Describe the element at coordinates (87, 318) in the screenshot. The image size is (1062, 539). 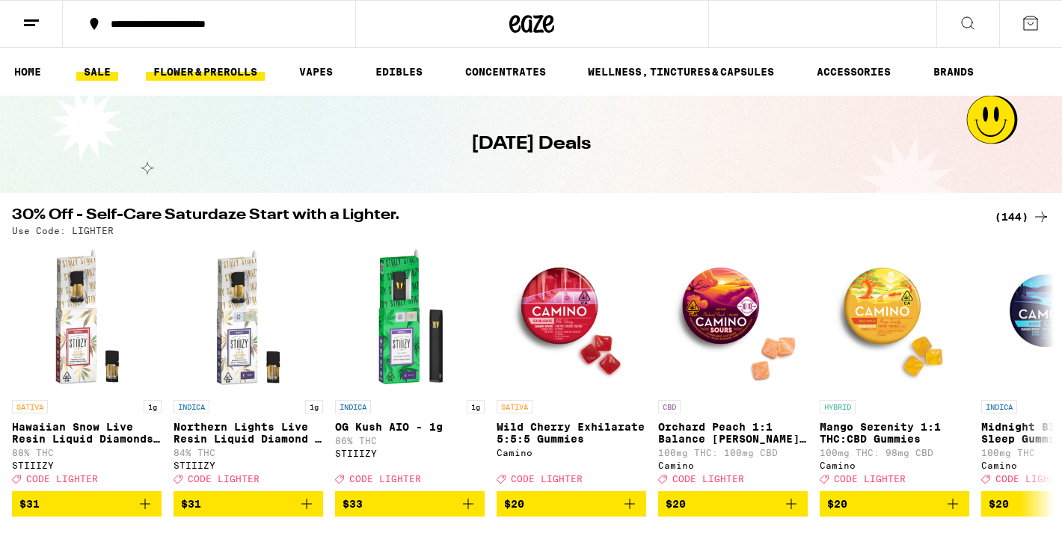
I see `img: STIIIZY - Hawaiian Snow Live Resin Liquid Diamonds - 1g` at that location.